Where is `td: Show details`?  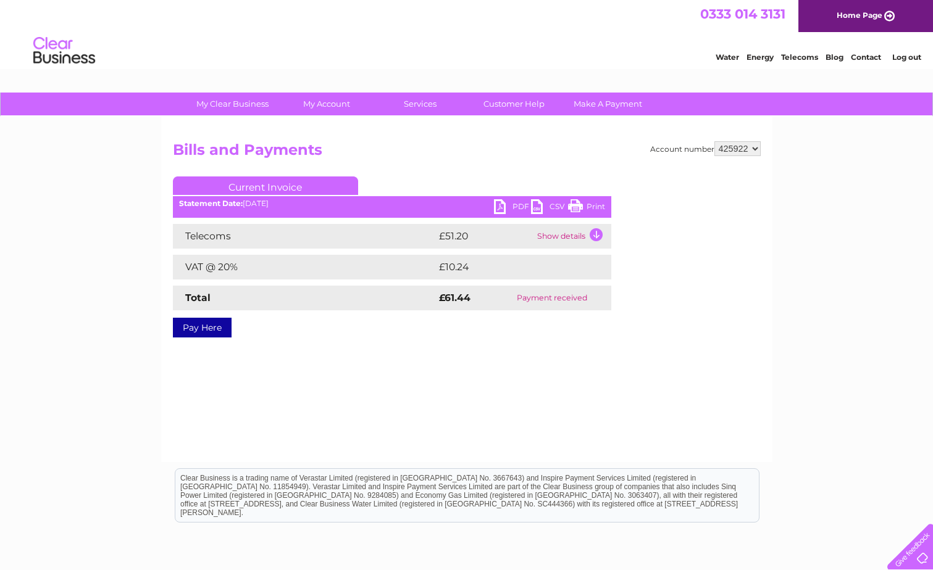 td: Show details is located at coordinates (572, 236).